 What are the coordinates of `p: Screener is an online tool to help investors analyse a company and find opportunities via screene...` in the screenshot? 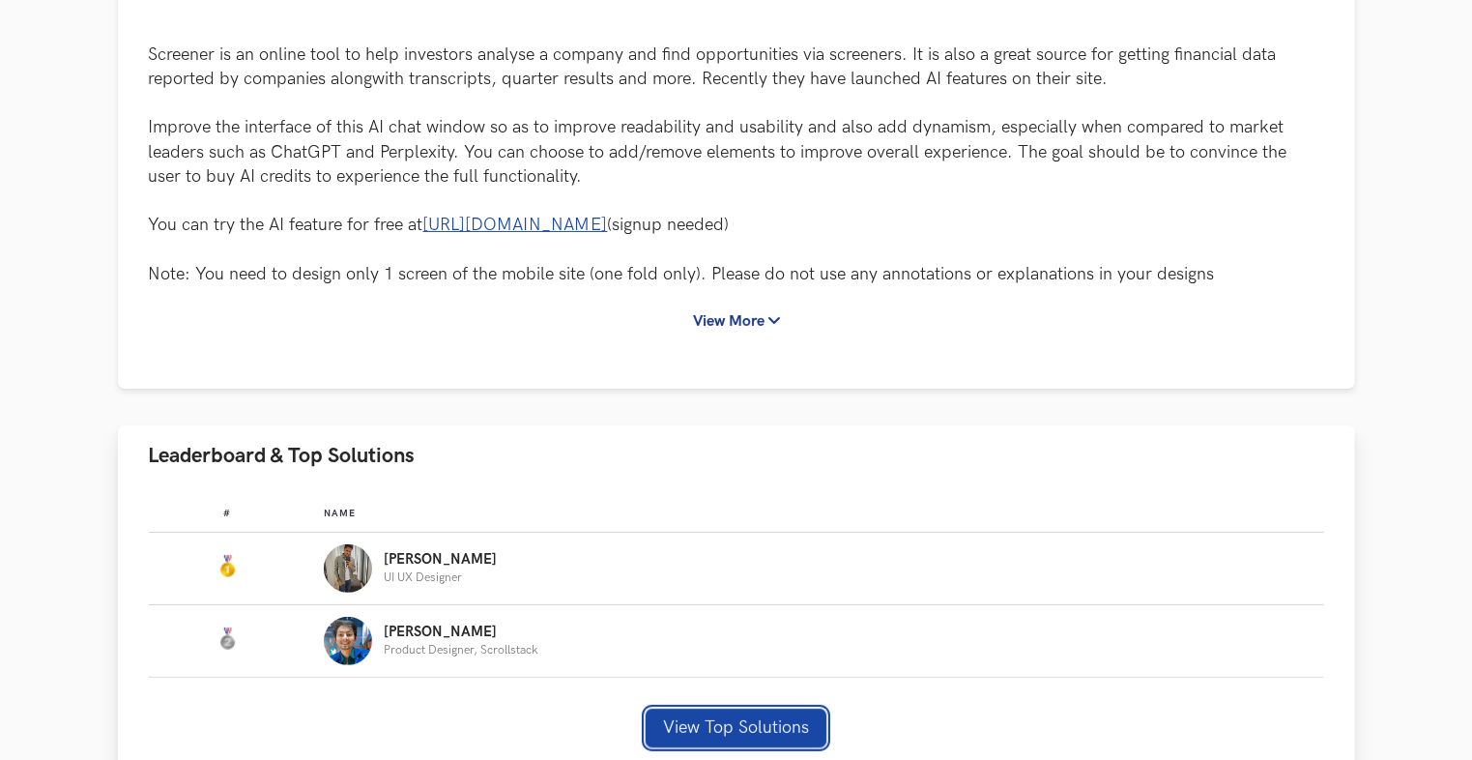 It's located at (737, 164).